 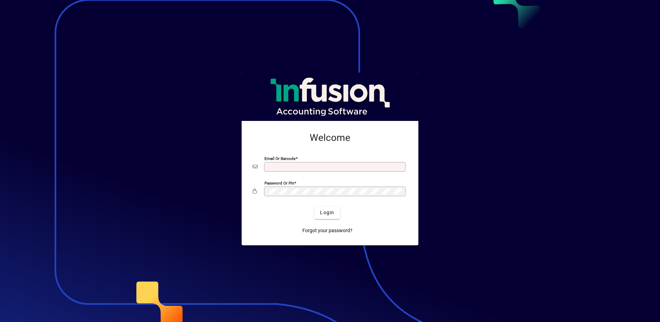 I want to click on mat-label: Password or Pin, so click(x=279, y=183).